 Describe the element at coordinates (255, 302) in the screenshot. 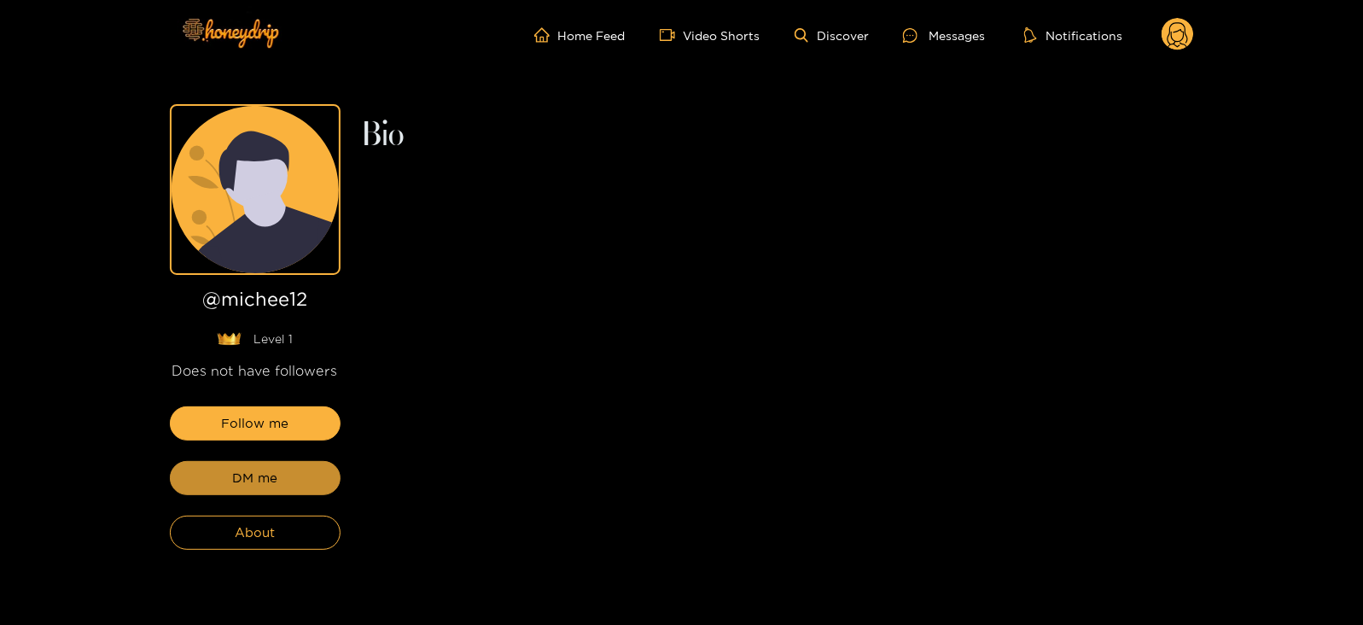

I see `h1: @ michee12` at that location.